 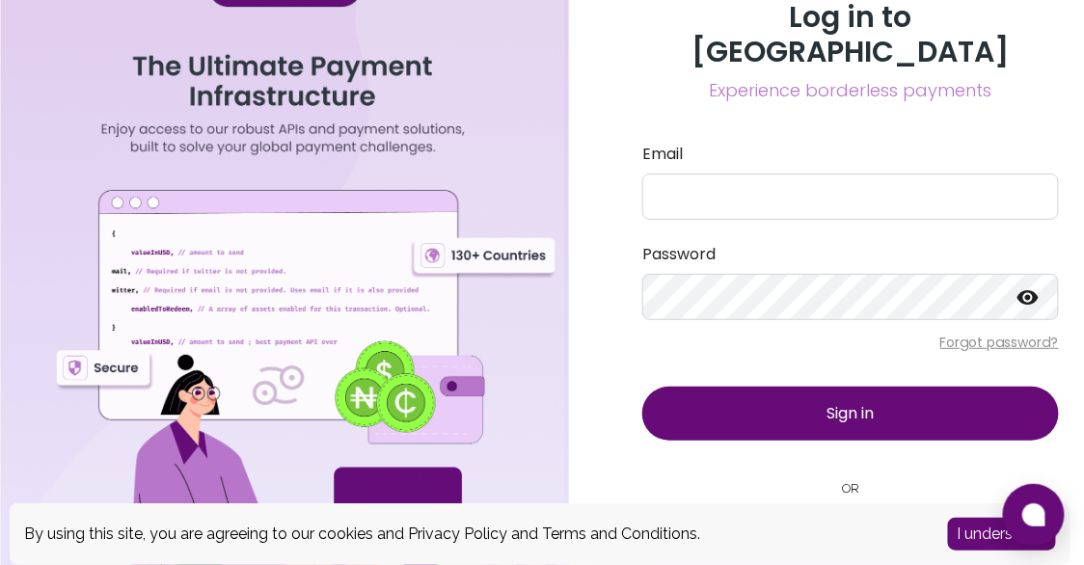 I want to click on span: Experience borderless payments, so click(x=851, y=91).